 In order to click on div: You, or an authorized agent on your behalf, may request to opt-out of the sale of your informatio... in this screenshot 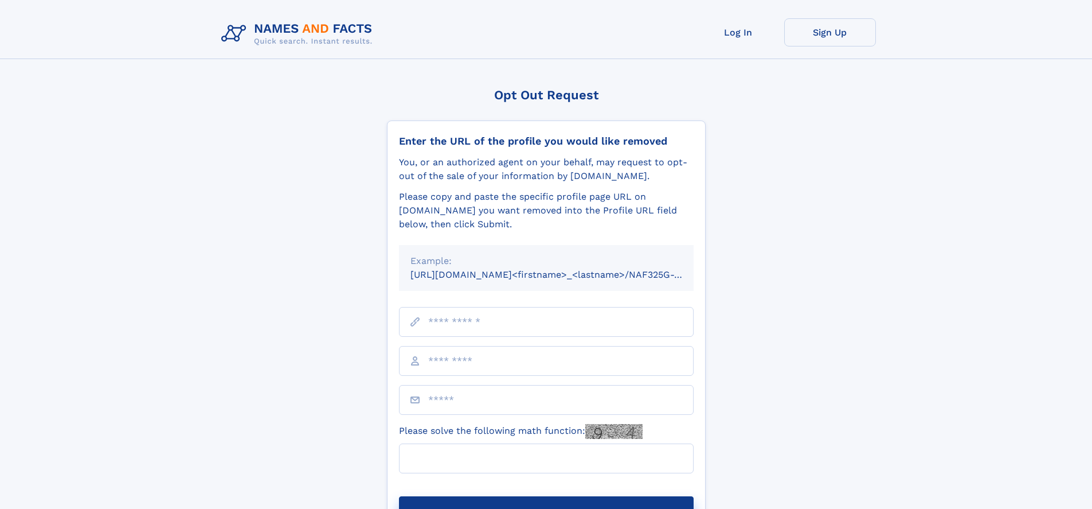, I will do `click(546, 169)`.